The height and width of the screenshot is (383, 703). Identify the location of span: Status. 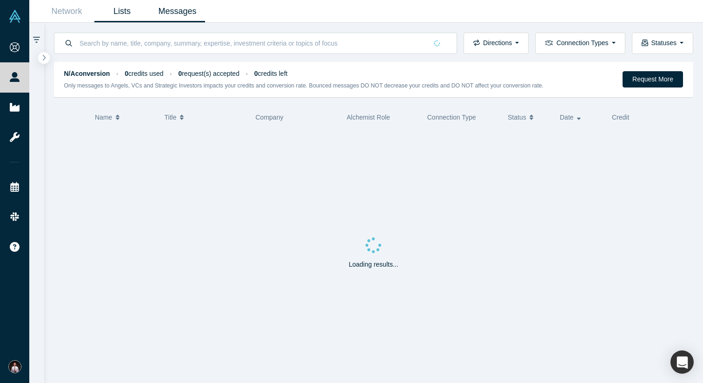
(517, 117).